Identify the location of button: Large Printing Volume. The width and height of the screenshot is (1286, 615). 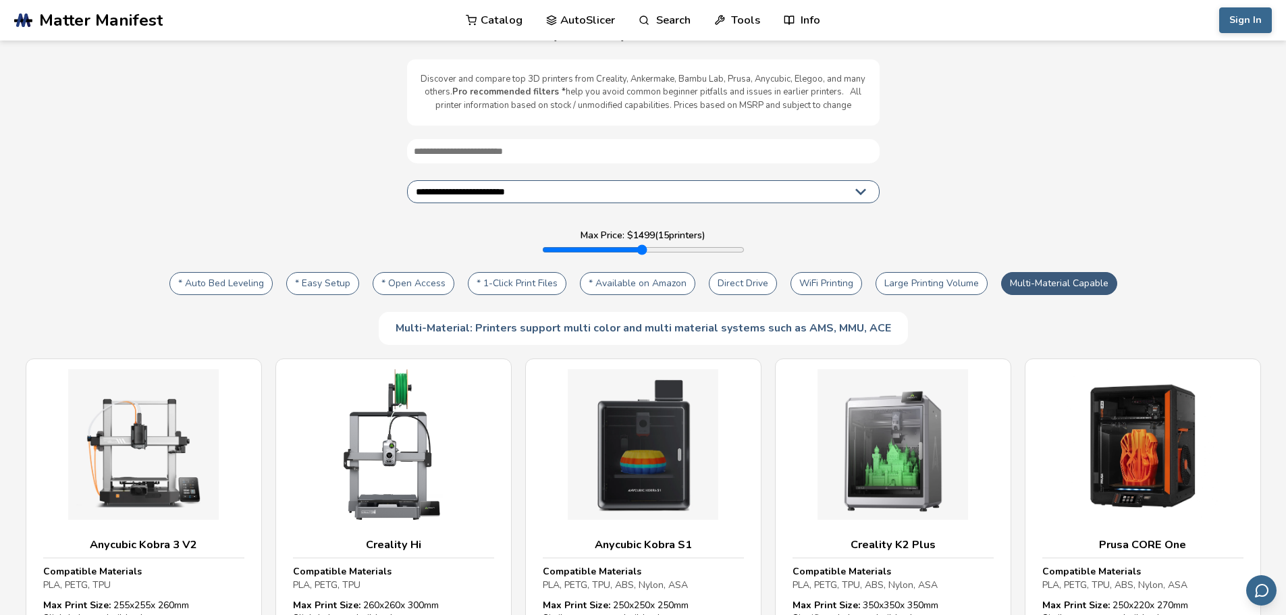
(931, 283).